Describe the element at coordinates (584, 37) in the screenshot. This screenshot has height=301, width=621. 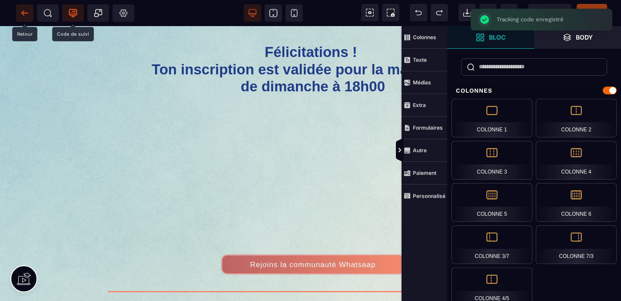
I see `strong: Body` at that location.